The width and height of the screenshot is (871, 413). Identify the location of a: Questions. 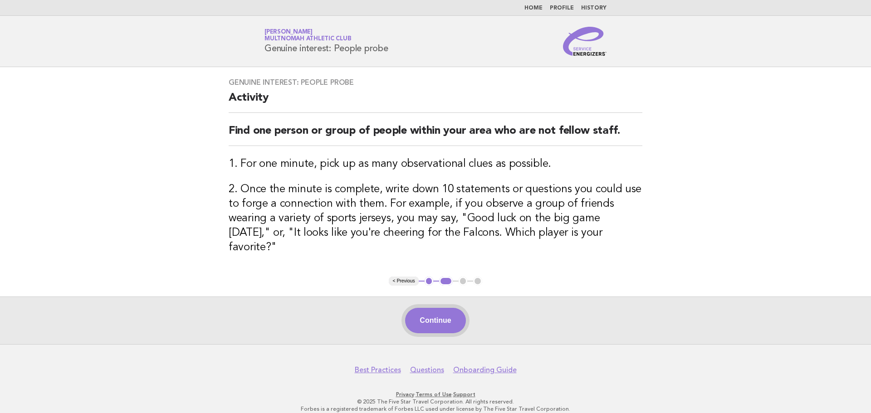
(427, 370).